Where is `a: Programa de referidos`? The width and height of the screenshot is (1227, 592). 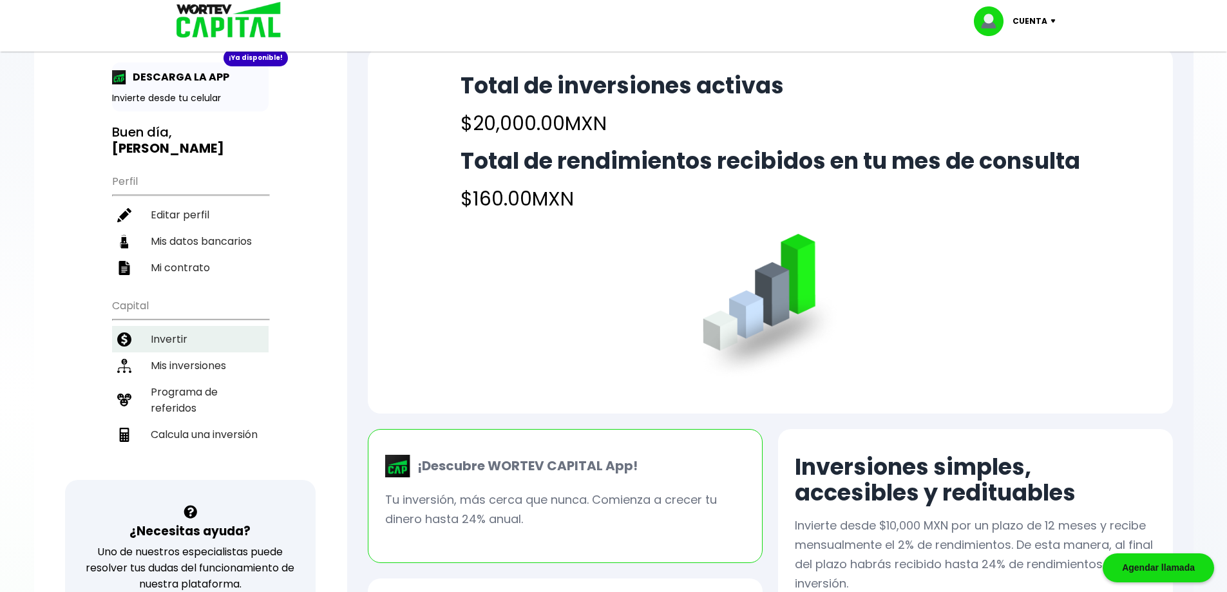
a: Programa de referidos is located at coordinates (190, 400).